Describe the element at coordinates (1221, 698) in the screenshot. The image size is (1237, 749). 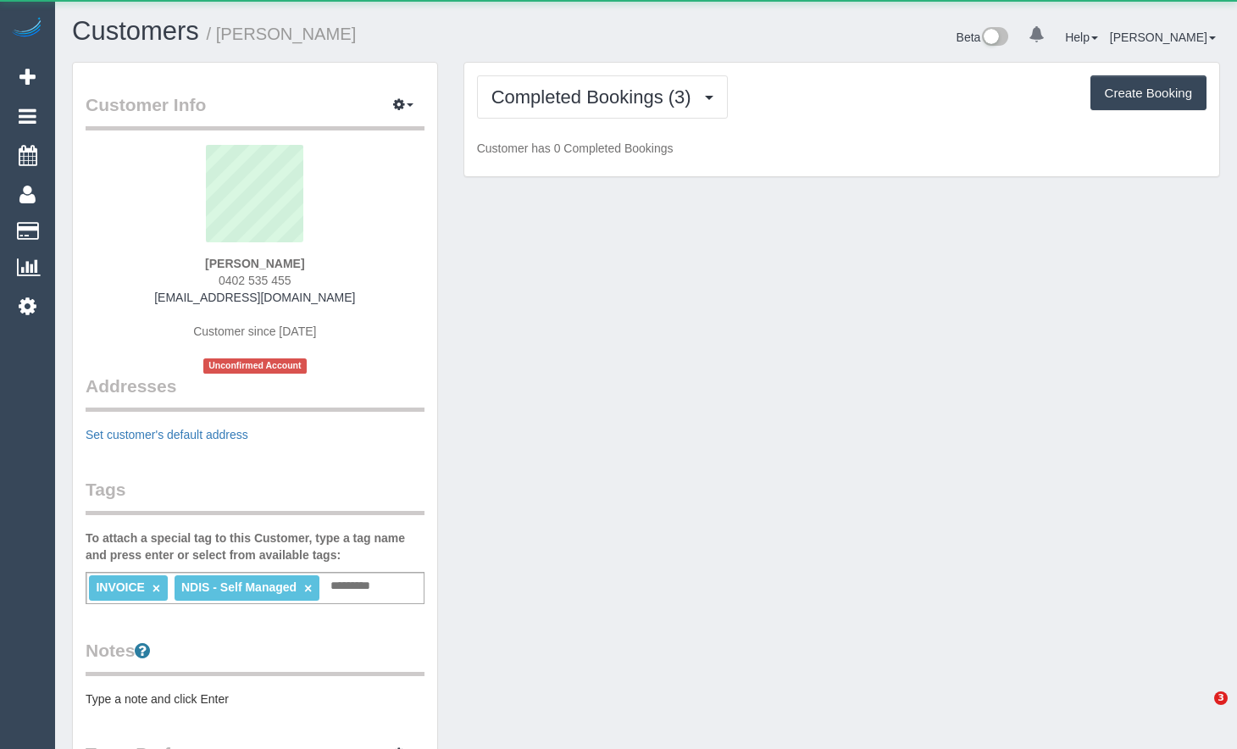
I see `span: 3` at that location.